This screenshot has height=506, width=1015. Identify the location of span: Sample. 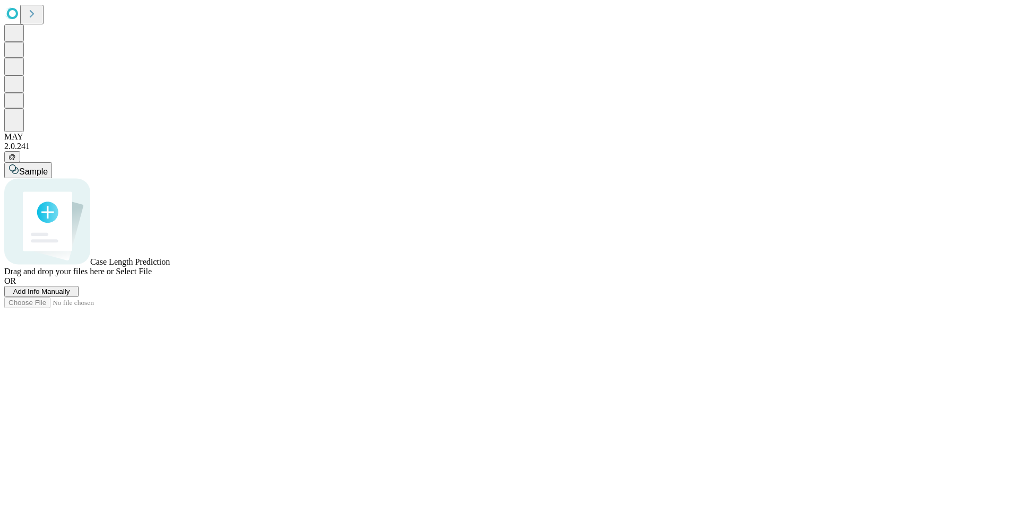
(33, 171).